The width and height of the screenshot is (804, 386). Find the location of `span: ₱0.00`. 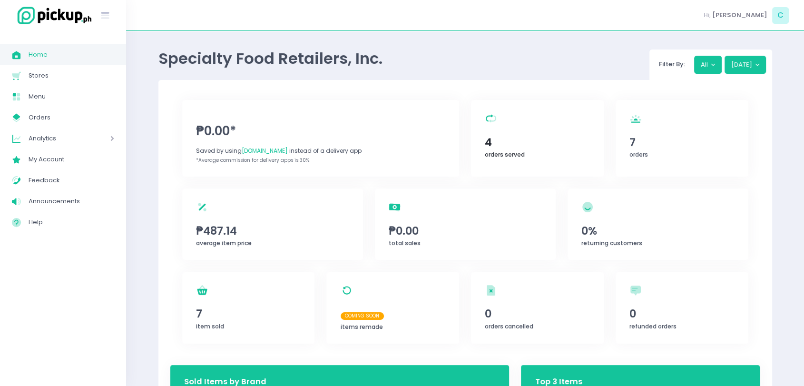

span: ₱0.00 is located at coordinates (465, 231).